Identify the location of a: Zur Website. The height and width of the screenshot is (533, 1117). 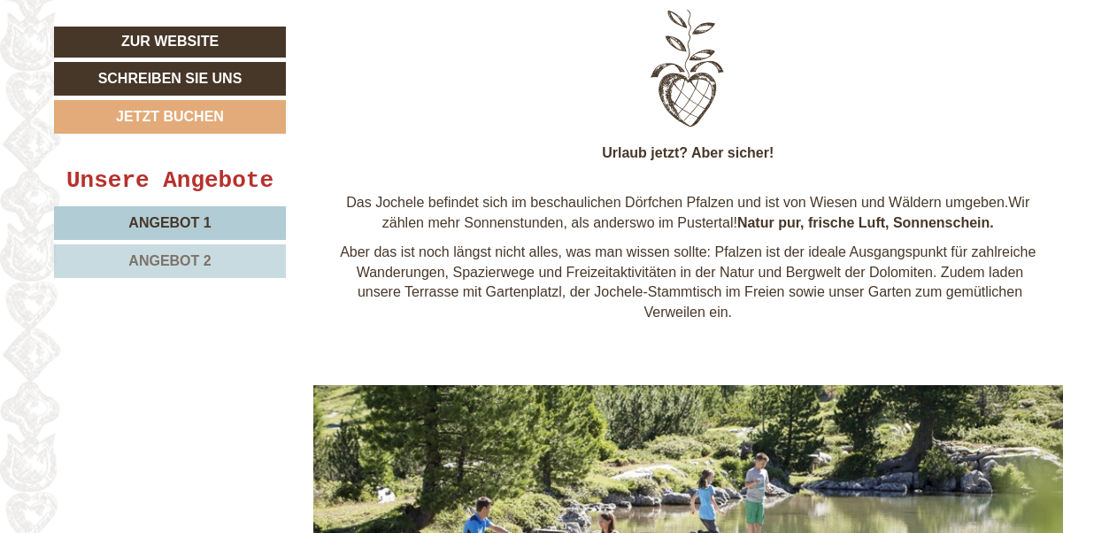
(170, 42).